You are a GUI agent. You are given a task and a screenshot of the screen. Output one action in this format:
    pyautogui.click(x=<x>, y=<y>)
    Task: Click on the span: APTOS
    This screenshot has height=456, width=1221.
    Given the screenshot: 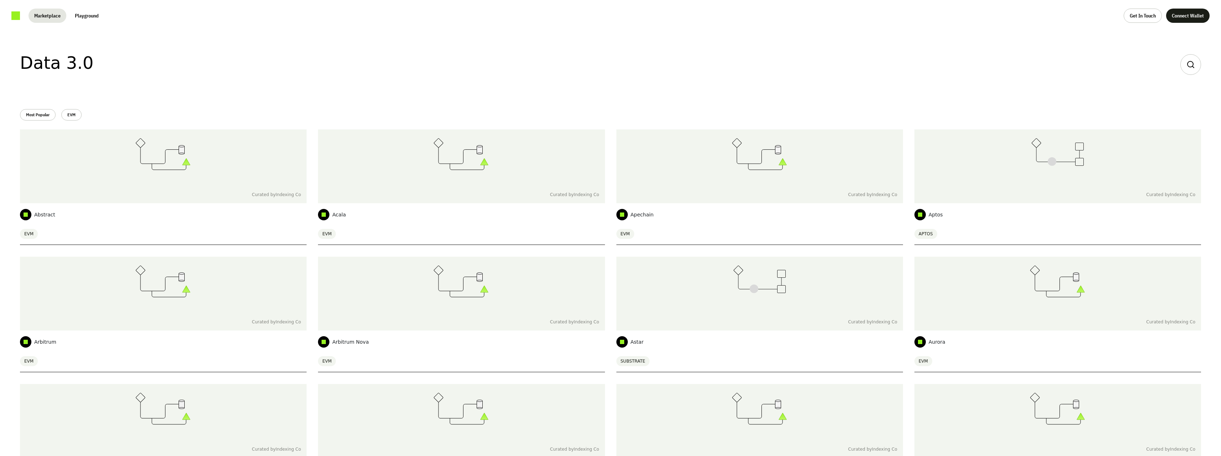 What is the action you would take?
    pyautogui.click(x=926, y=234)
    